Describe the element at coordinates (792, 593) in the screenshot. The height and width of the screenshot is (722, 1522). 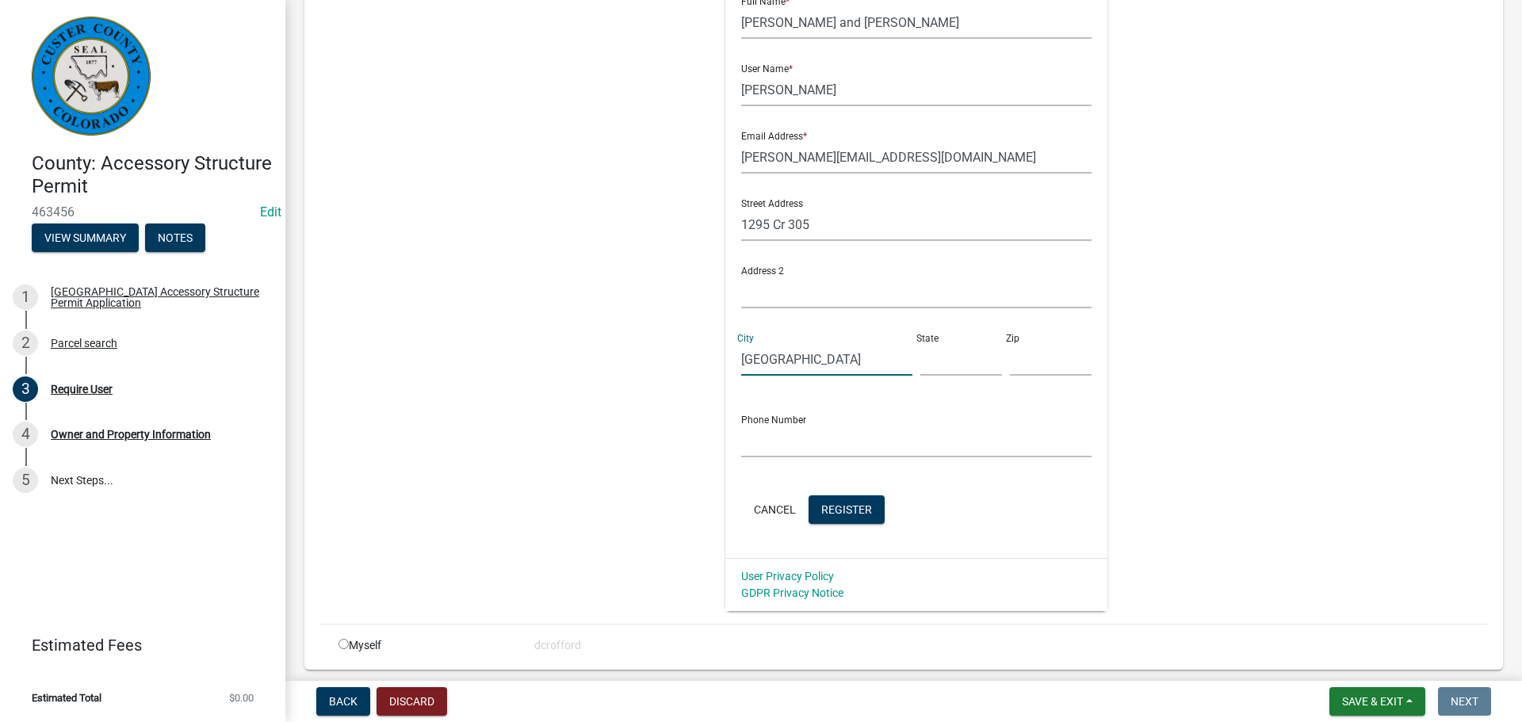
I see `a: GDPR Privacy Notice` at that location.